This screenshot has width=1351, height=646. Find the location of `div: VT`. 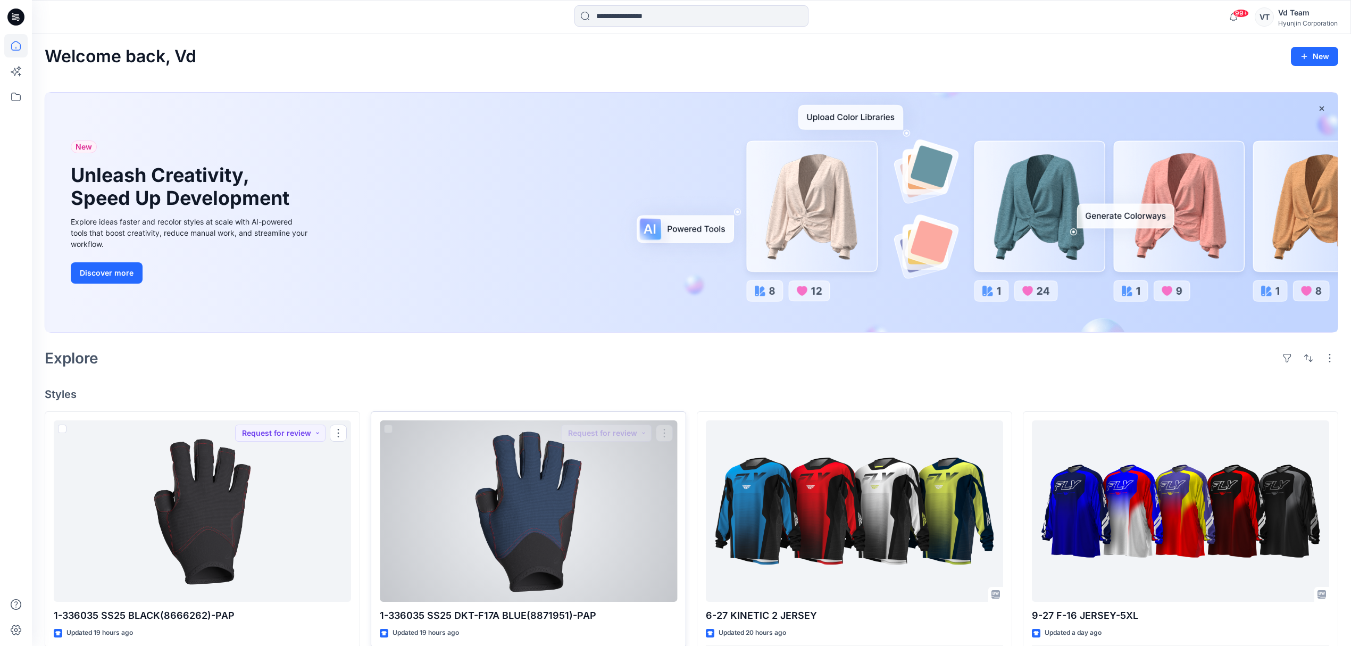

div: VT is located at coordinates (1264, 17).